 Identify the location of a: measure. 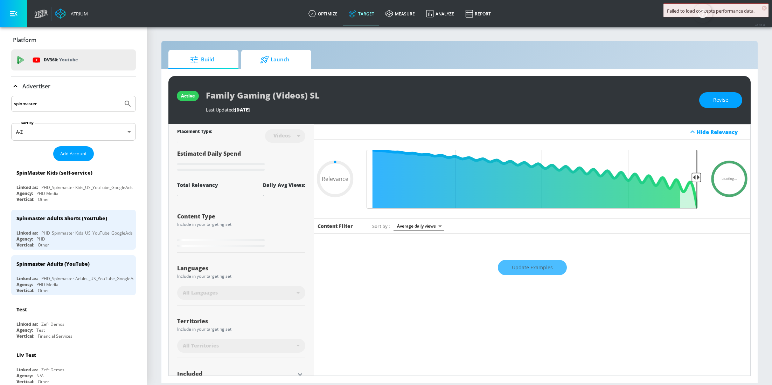
(400, 14).